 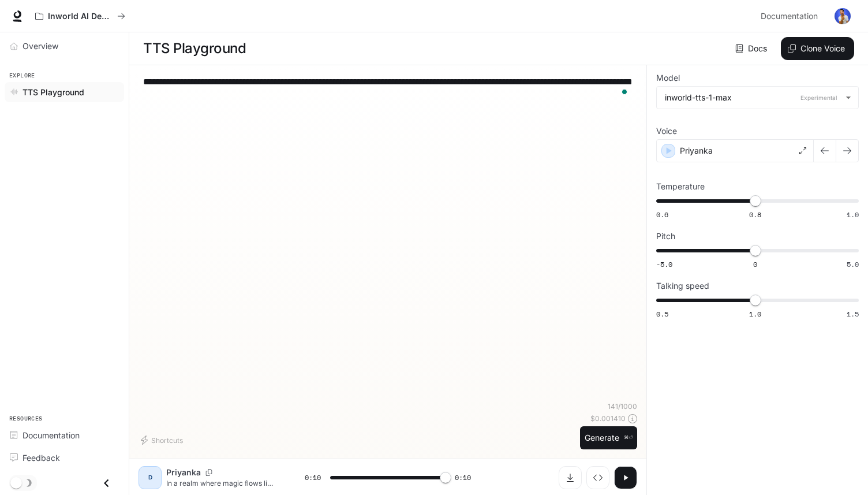 What do you see at coordinates (161, 72) in the screenshot?
I see `div: Keywords by Traffic` at bounding box center [161, 72].